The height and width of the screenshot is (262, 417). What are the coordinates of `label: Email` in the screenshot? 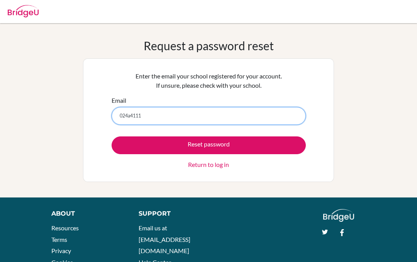 It's located at (119, 100).